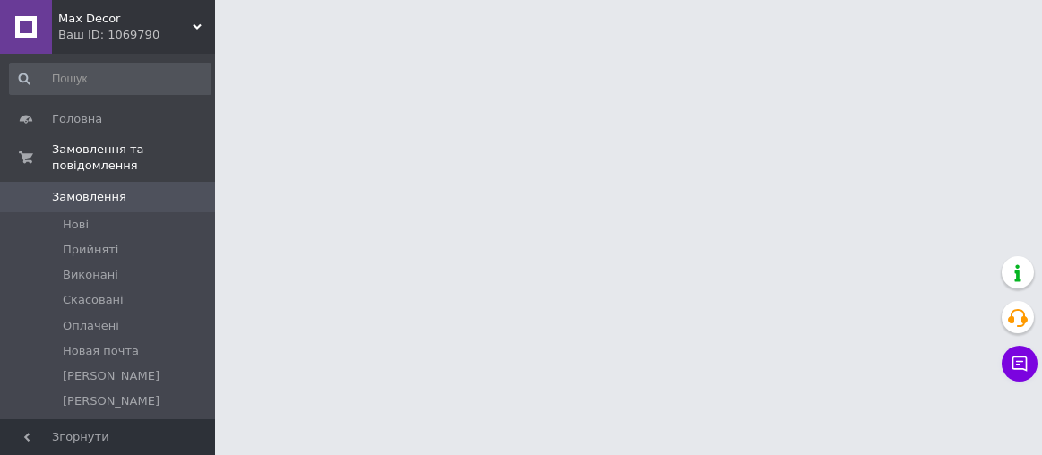  Describe the element at coordinates (91, 326) in the screenshot. I see `span: Оплачені` at that location.